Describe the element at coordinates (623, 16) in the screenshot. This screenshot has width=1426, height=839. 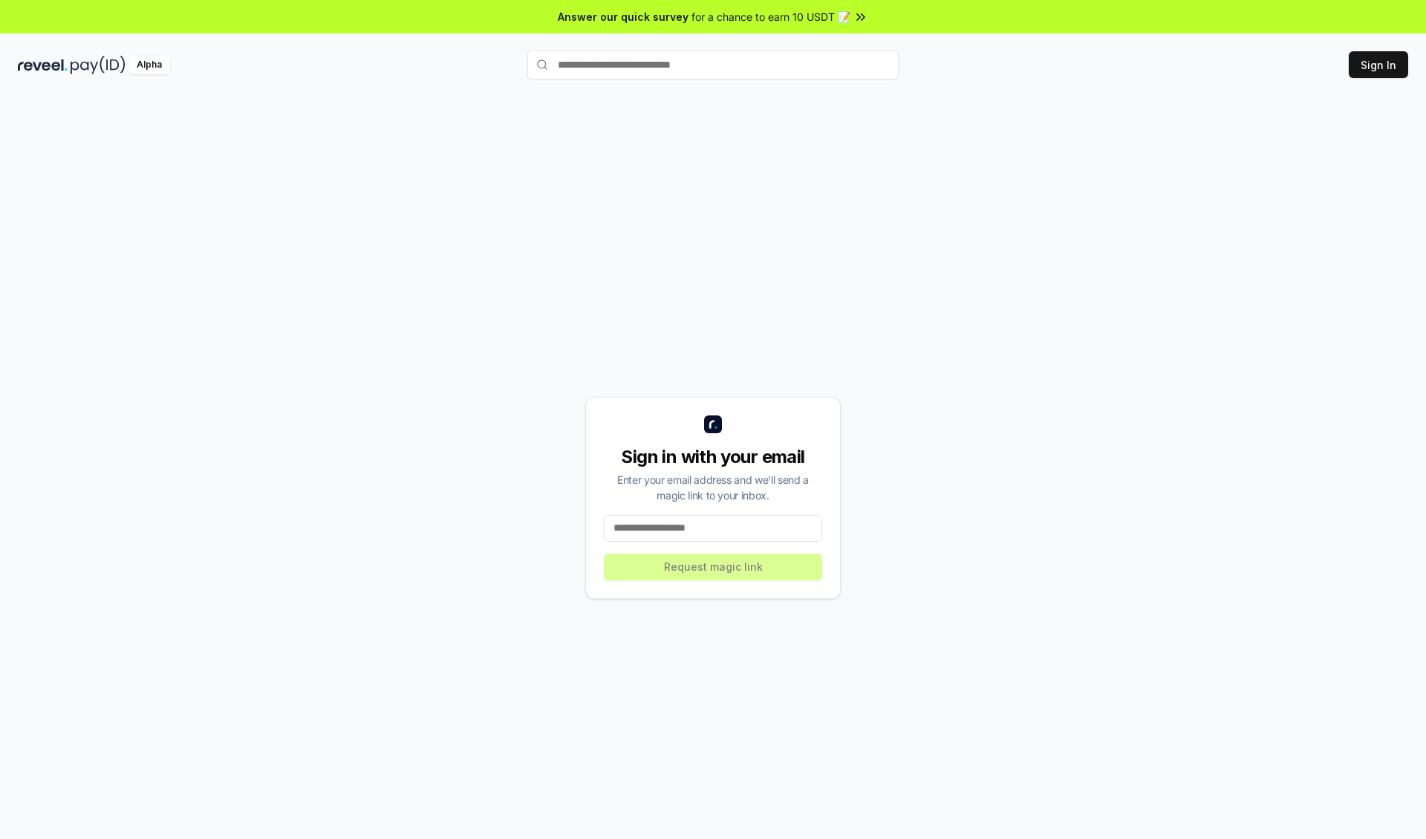
I see `span: Answer our quick survey` at that location.